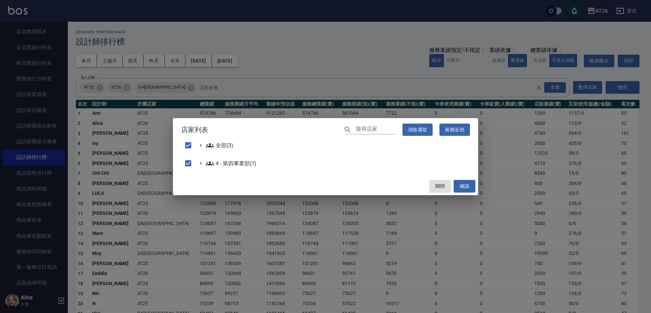 The height and width of the screenshot is (313, 651). Describe the element at coordinates (376, 129) in the screenshot. I see `input: 搜尋店家` at that location.